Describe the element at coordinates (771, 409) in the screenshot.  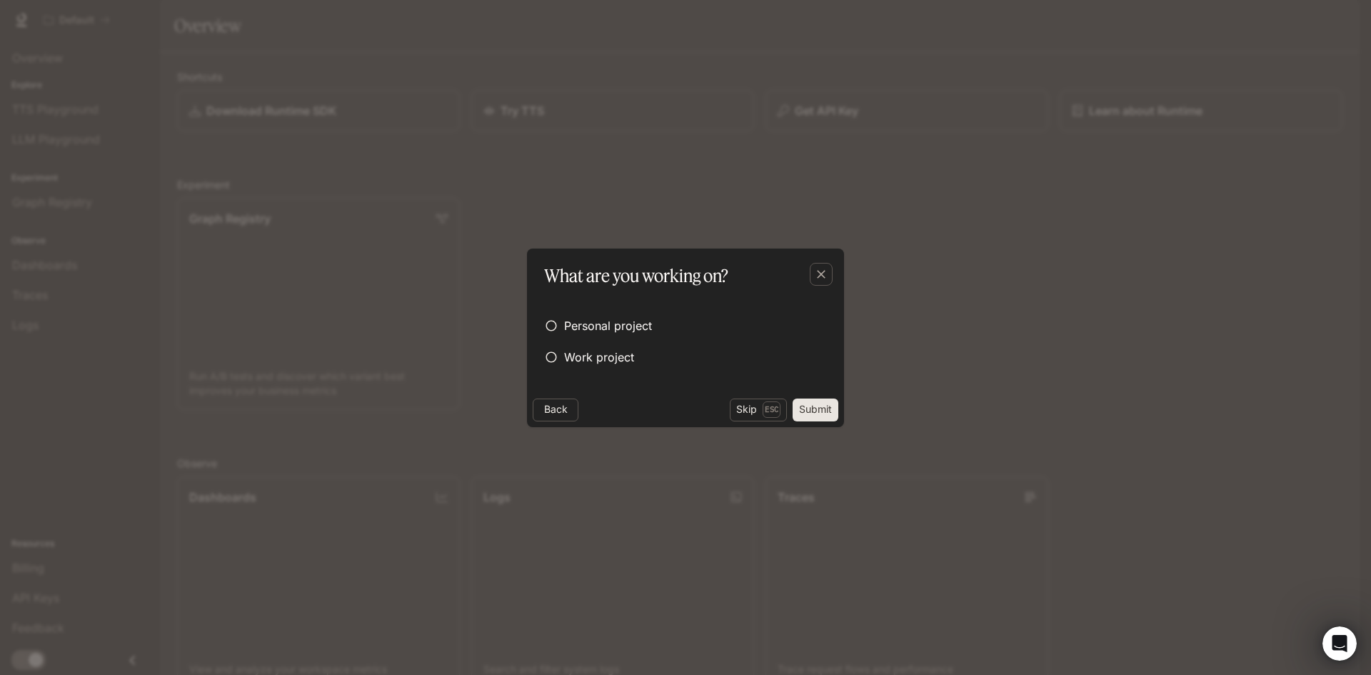
I see `p: Esc` at that location.